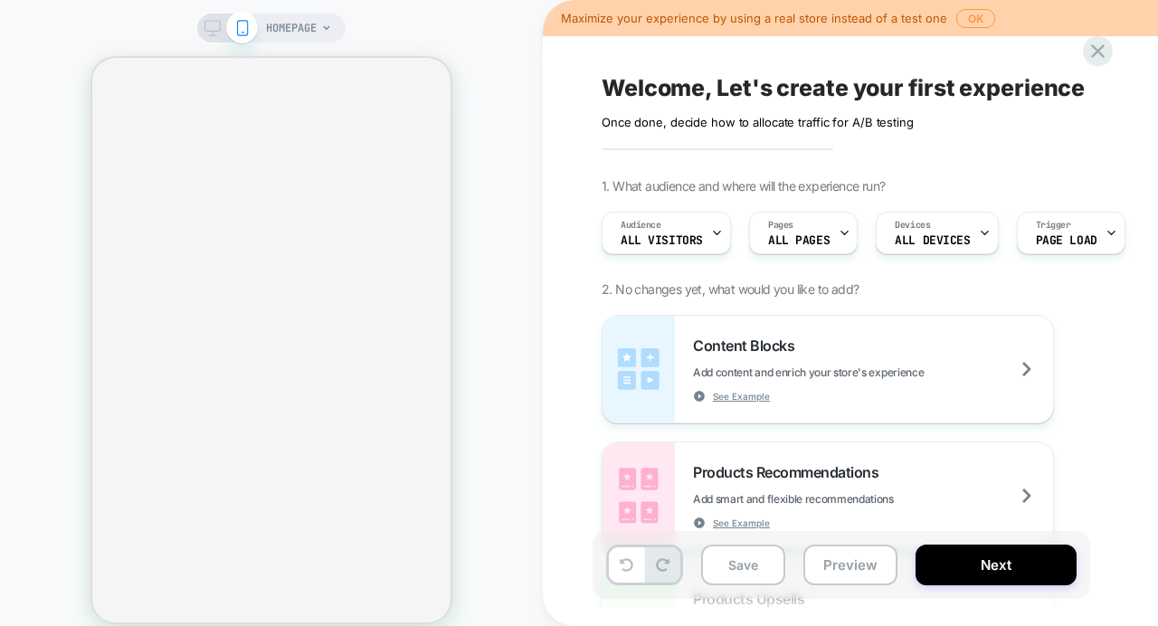 Image resolution: width=1158 pixels, height=626 pixels. What do you see at coordinates (799, 241) in the screenshot?
I see `span: ALL PAGES` at bounding box center [799, 241].